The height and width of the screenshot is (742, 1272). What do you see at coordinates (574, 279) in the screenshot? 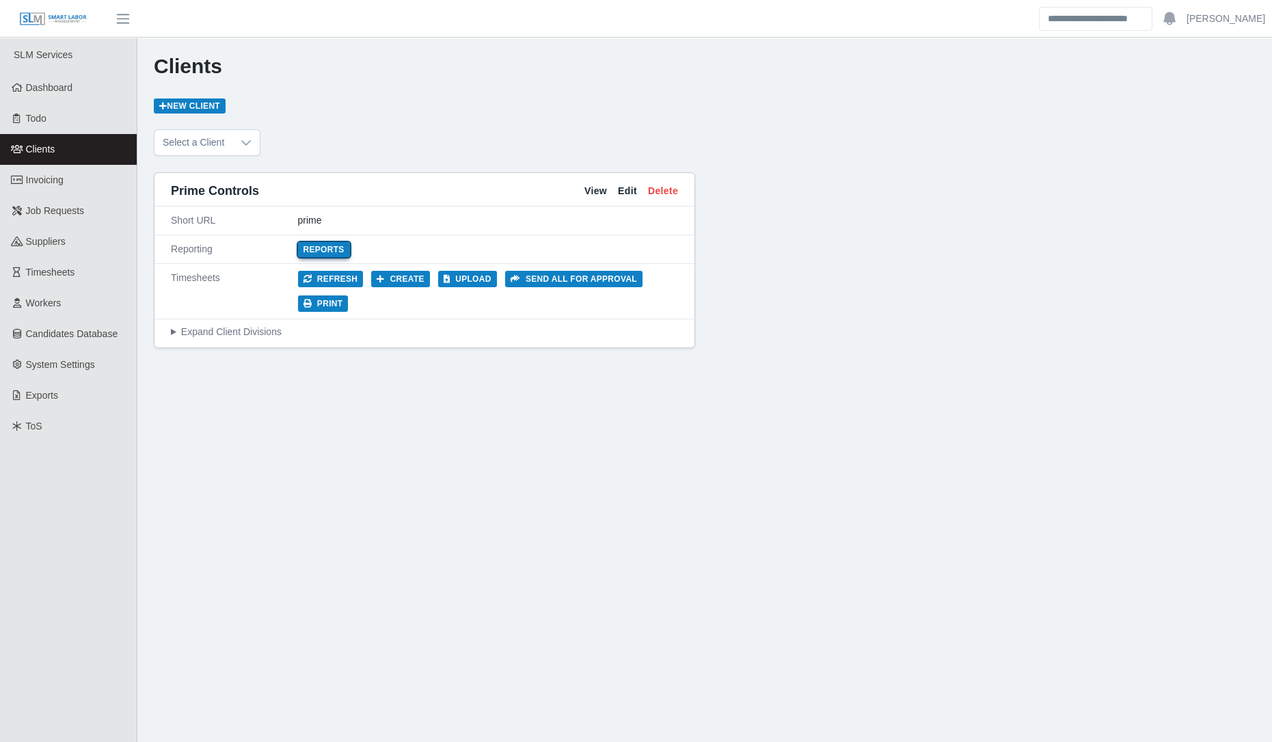
I see `button: Send all for approval` at bounding box center [574, 279].